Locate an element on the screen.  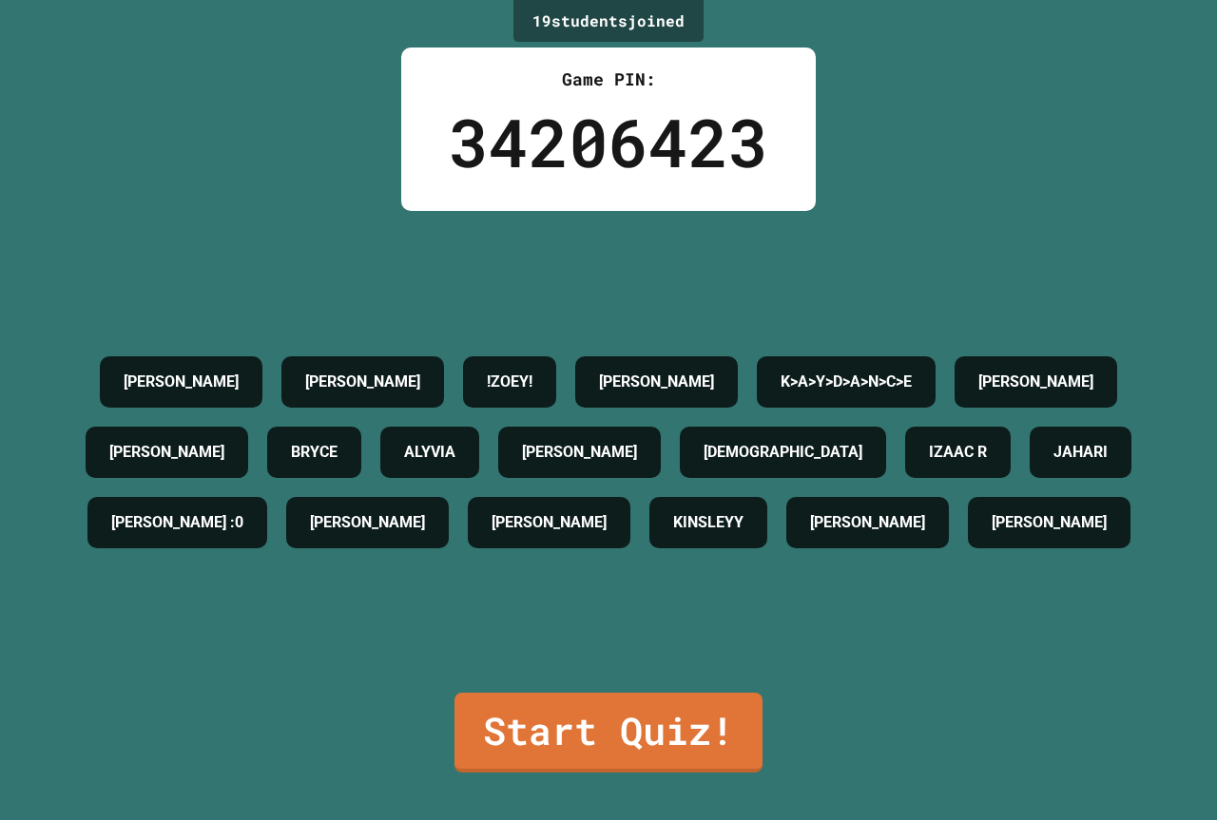
h4: !ZOEY! is located at coordinates (510, 382).